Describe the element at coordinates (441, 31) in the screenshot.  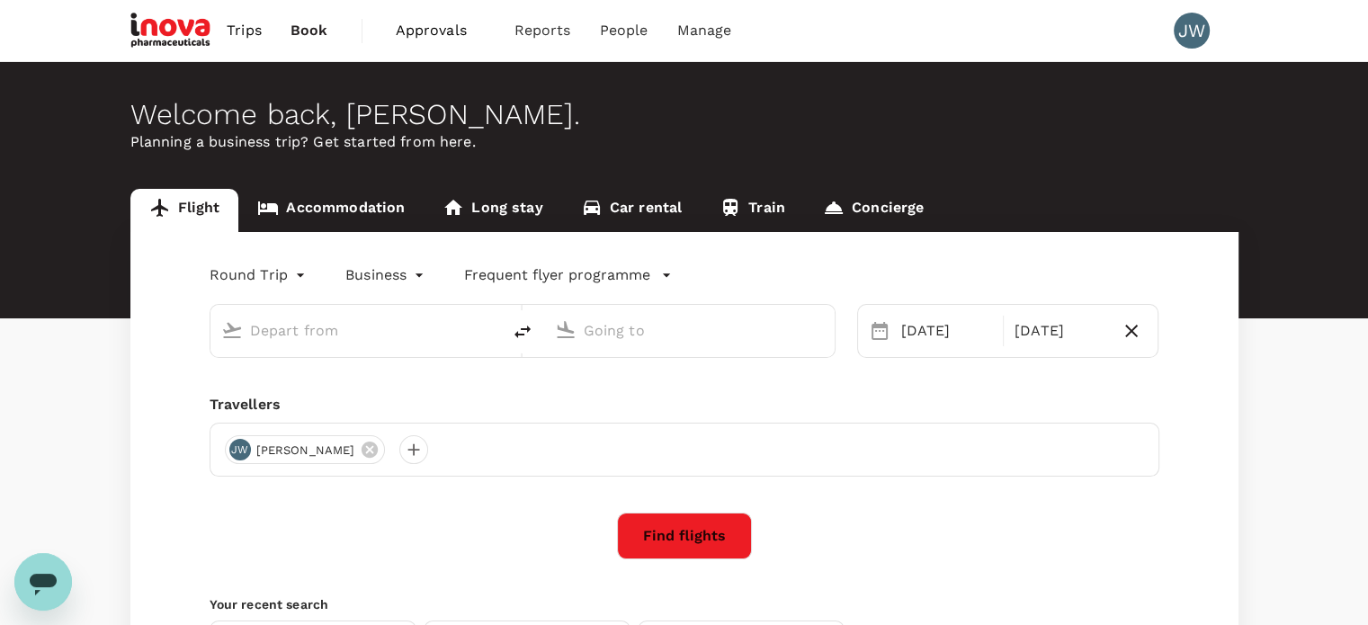
I see `span: Approvals` at that location.